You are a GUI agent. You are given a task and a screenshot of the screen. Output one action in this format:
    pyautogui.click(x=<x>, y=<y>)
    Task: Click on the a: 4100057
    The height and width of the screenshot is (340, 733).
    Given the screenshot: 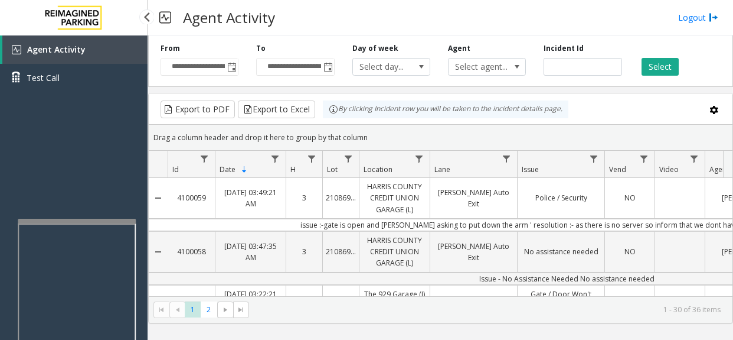 What is the action you would take?
    pyautogui.click(x=191, y=299)
    